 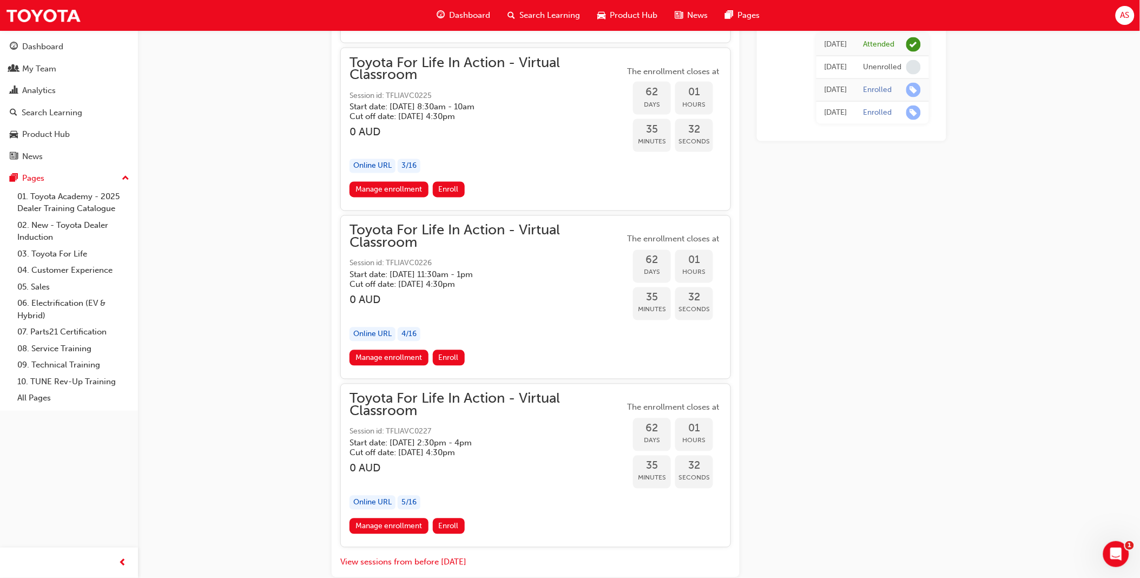 What do you see at coordinates (73, 287) in the screenshot?
I see `a: 05. Sales` at bounding box center [73, 287].